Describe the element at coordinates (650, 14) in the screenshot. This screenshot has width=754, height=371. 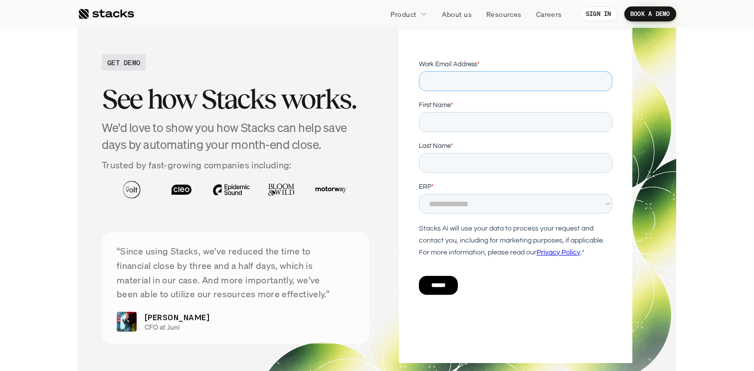
I see `a: BOOK A DEMO` at that location.